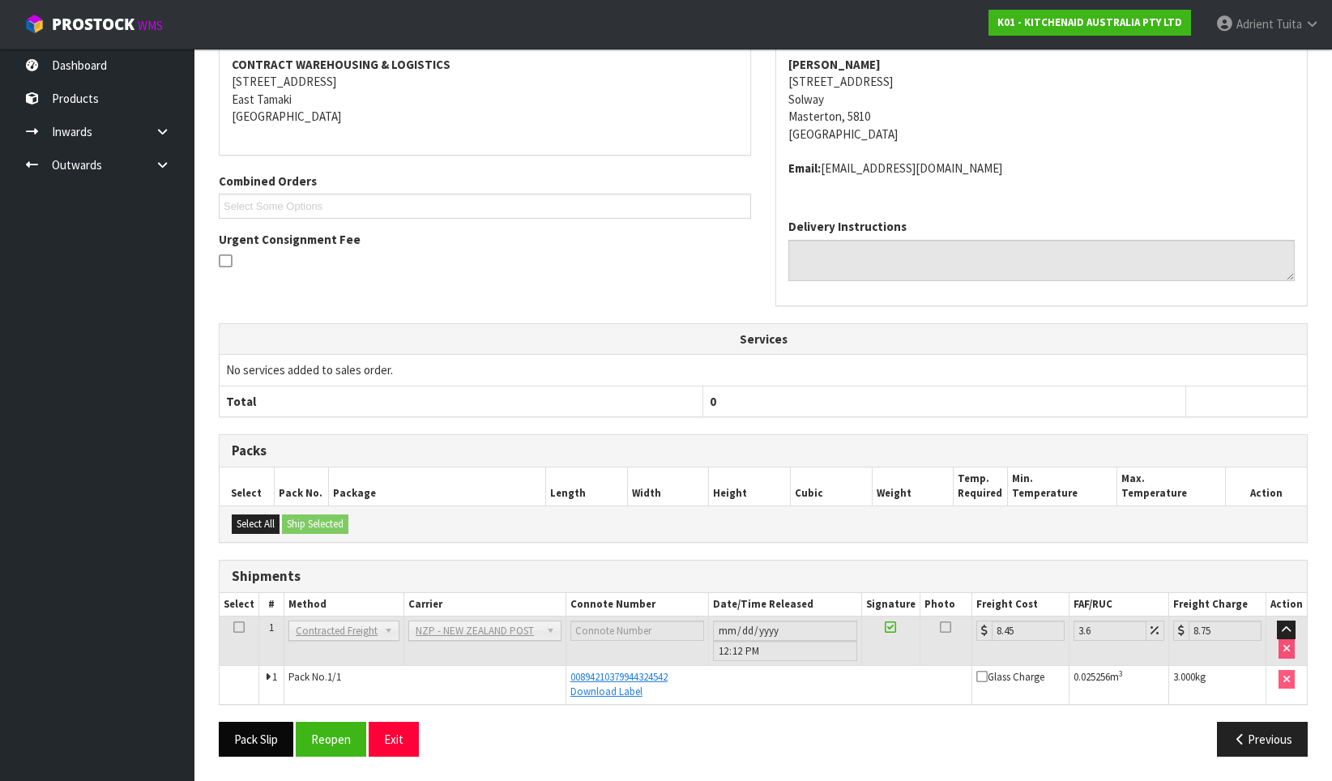 The width and height of the screenshot is (1332, 781). Describe the element at coordinates (1092, 677) in the screenshot. I see `span: 0.025256` at that location.